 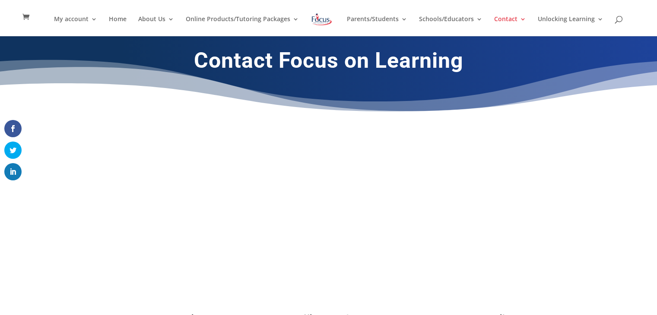 What do you see at coordinates (510, 26) in the screenshot?
I see `a: Contact` at bounding box center [510, 26].